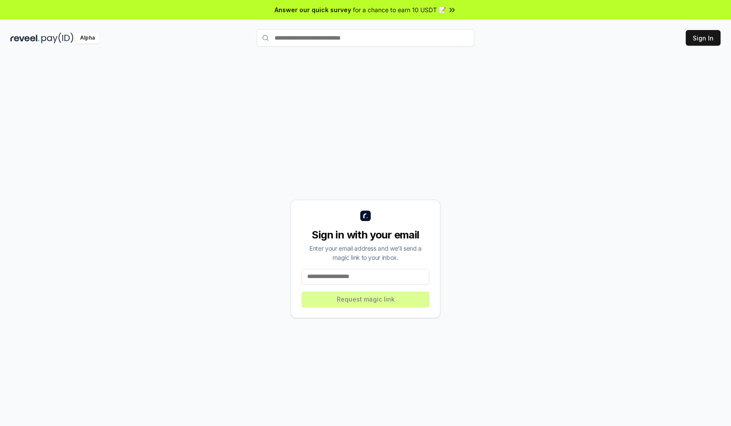 This screenshot has height=426, width=731. Describe the element at coordinates (365, 235) in the screenshot. I see `div: Sign in with your email` at that location.